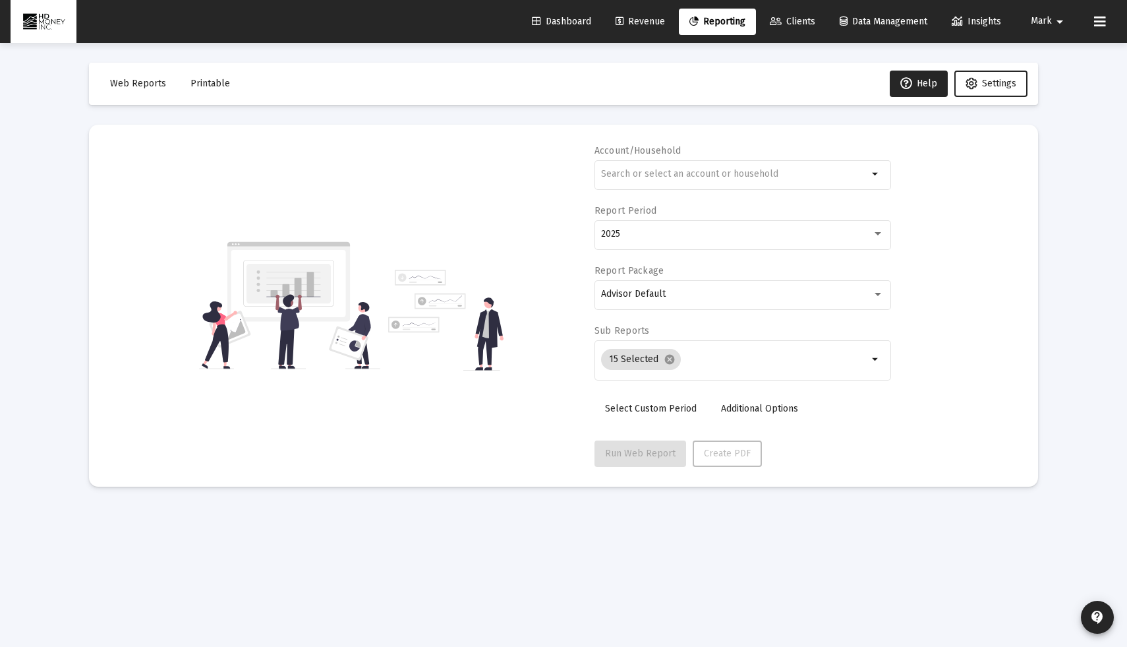  Describe the element at coordinates (634, 293) in the screenshot. I see `span: Advisor Default` at that location.